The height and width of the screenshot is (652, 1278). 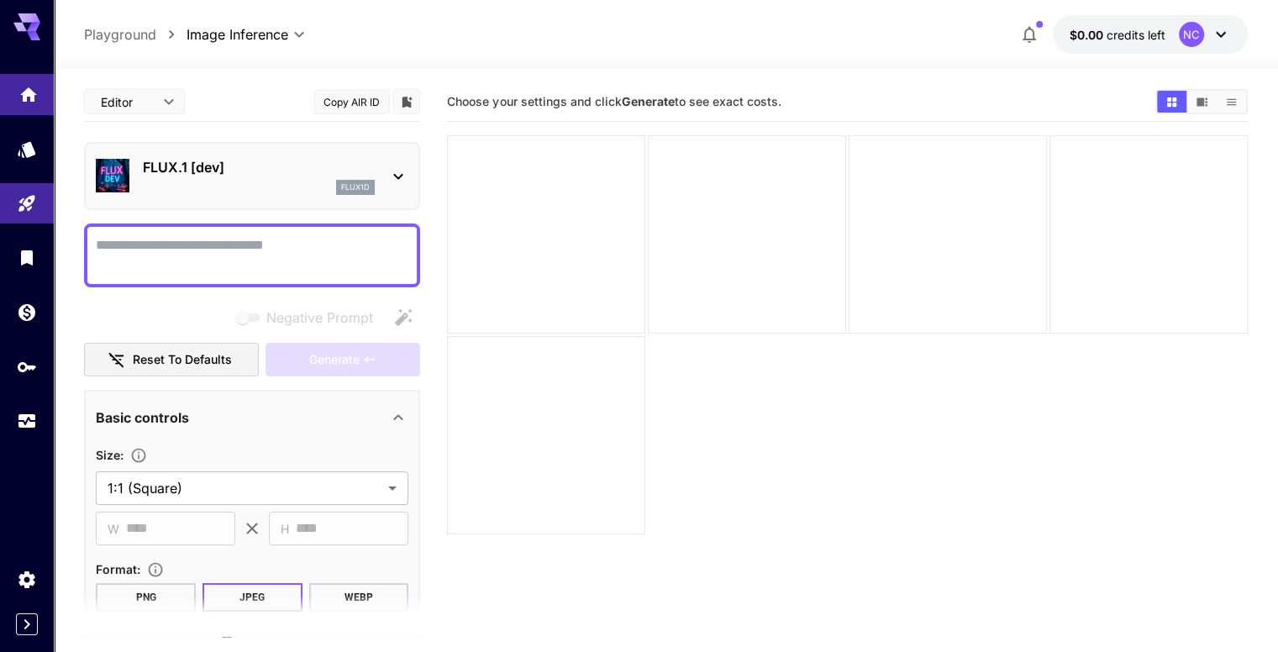 What do you see at coordinates (1118, 34) in the screenshot?
I see `div: $0.00` at bounding box center [1118, 34].